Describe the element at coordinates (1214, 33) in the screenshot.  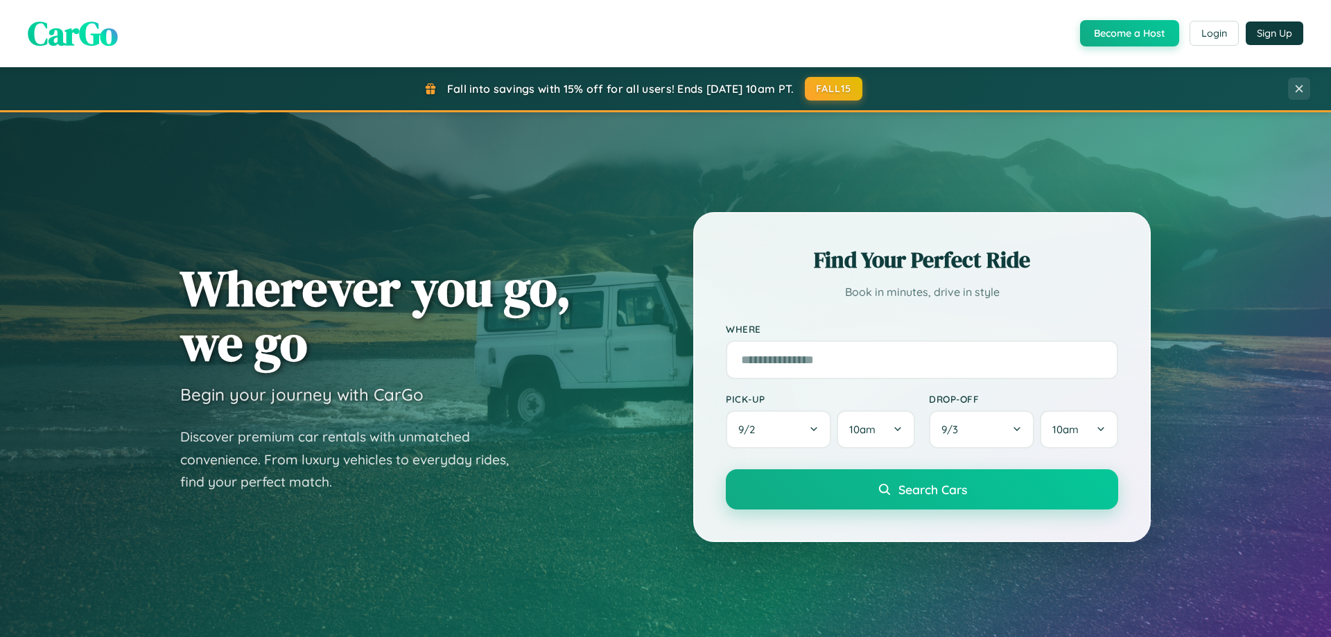
I see `button: Login` at that location.